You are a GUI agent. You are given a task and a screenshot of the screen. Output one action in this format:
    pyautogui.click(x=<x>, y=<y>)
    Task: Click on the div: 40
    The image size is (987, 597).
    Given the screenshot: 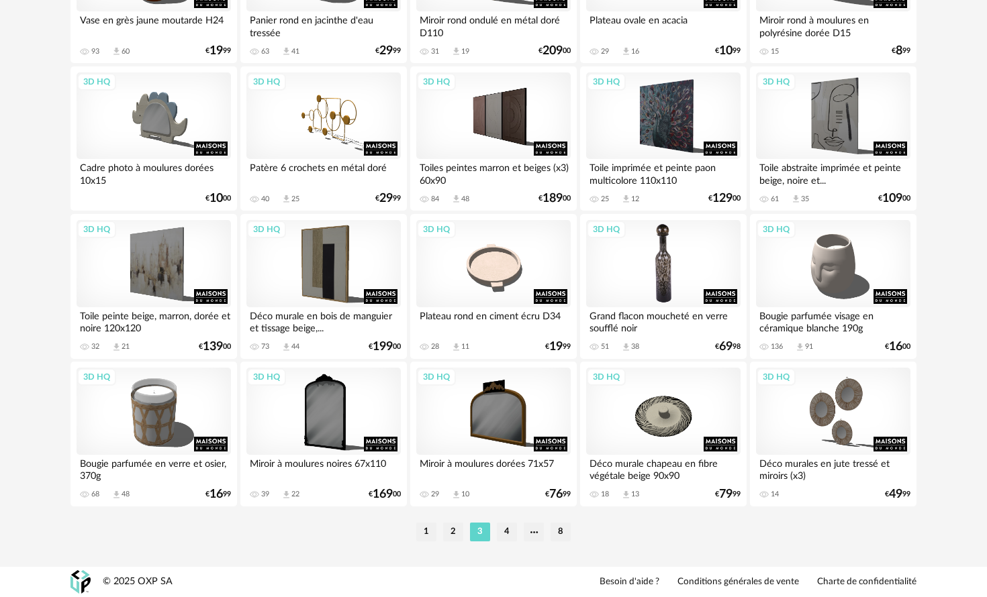 What is the action you would take?
    pyautogui.click(x=265, y=199)
    